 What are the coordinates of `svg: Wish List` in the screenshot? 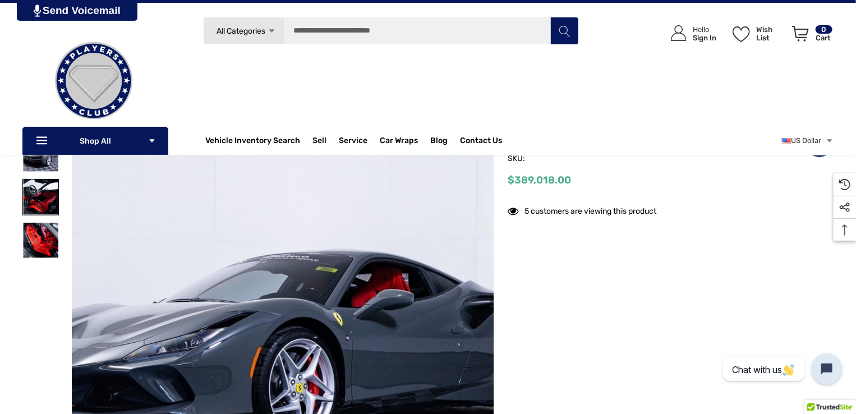 It's located at (741, 34).